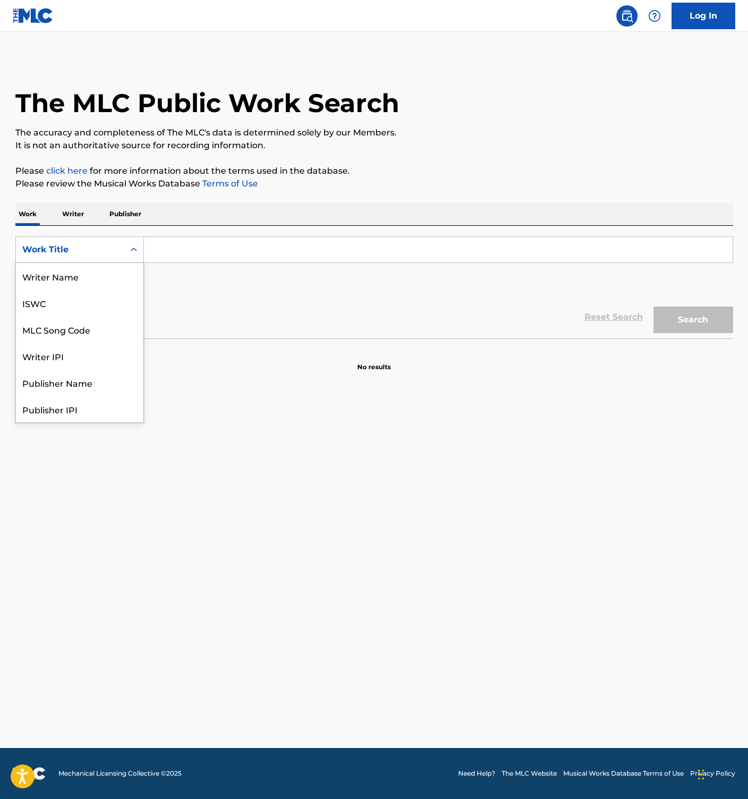 The width and height of the screenshot is (748, 799). What do you see at coordinates (655, 16) in the screenshot?
I see `div: Help` at bounding box center [655, 16].